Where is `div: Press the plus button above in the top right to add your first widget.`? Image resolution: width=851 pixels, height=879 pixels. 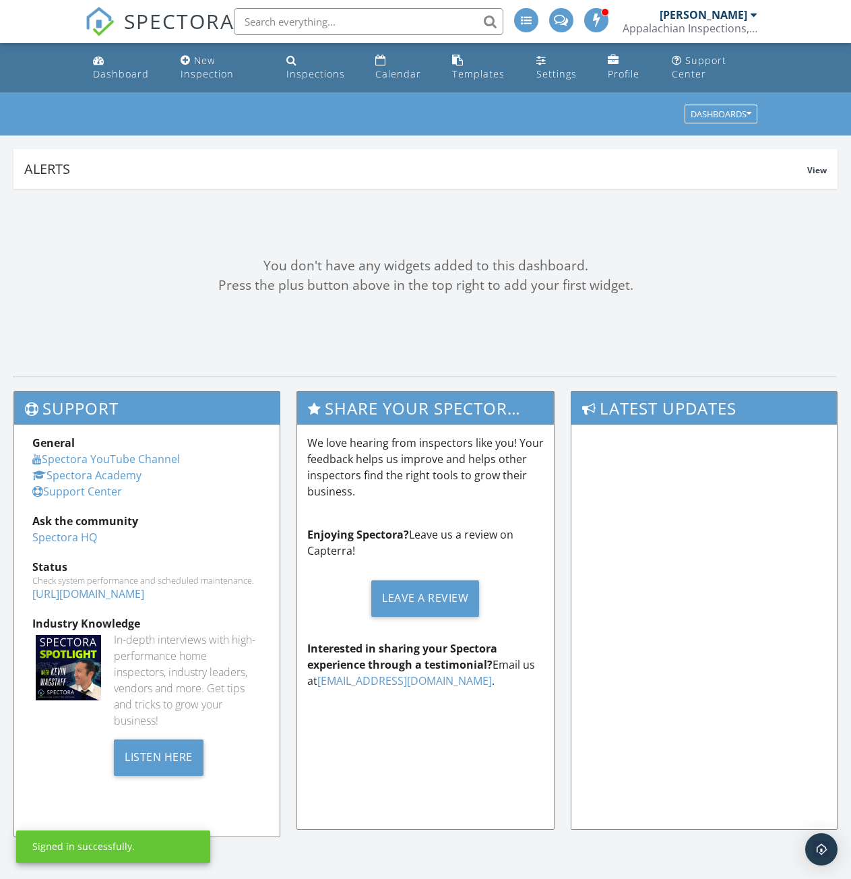 div: Press the plus button above in the top right to add your first widget. is located at coordinates (425, 285).